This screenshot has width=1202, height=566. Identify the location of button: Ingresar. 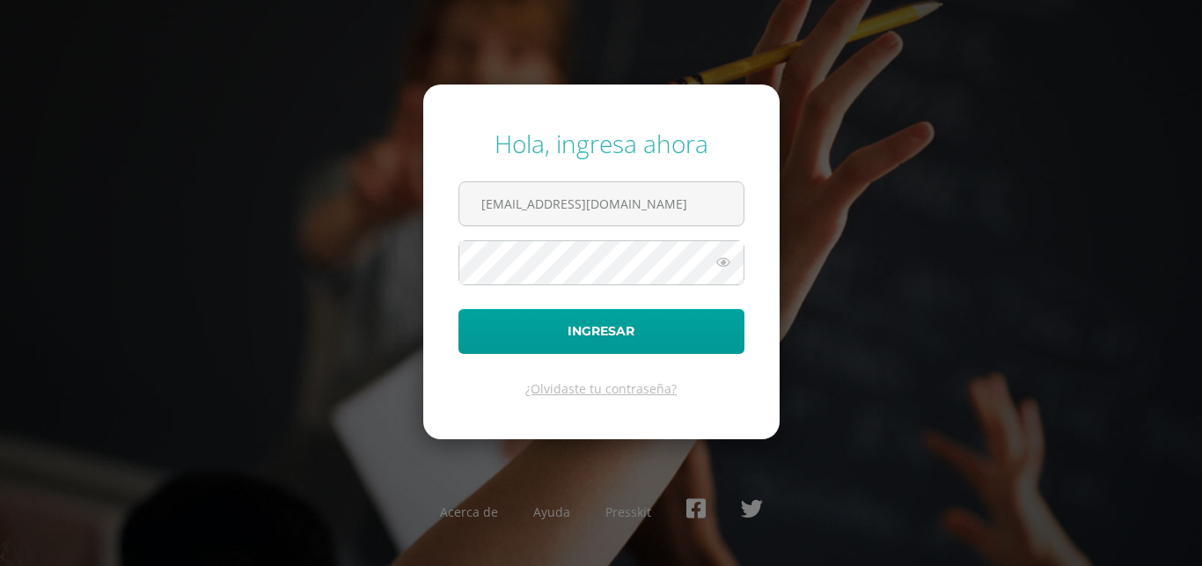
(601, 331).